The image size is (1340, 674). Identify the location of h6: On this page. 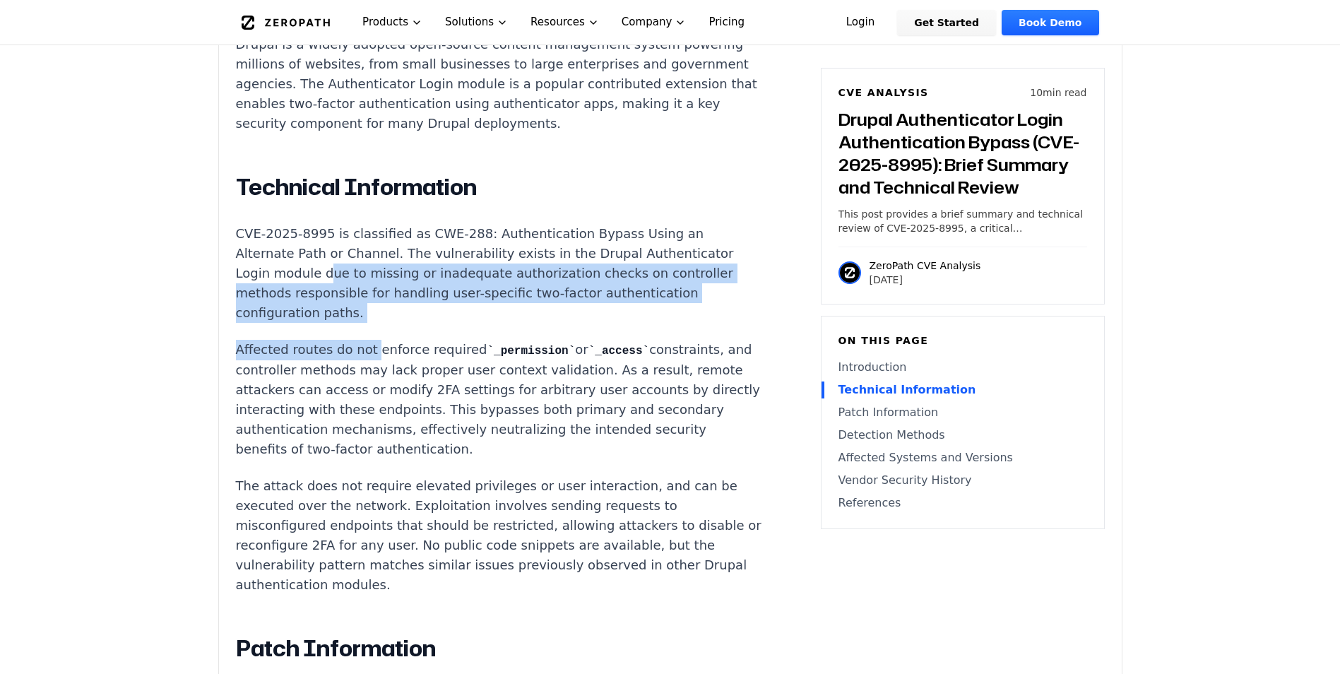
(963, 341).